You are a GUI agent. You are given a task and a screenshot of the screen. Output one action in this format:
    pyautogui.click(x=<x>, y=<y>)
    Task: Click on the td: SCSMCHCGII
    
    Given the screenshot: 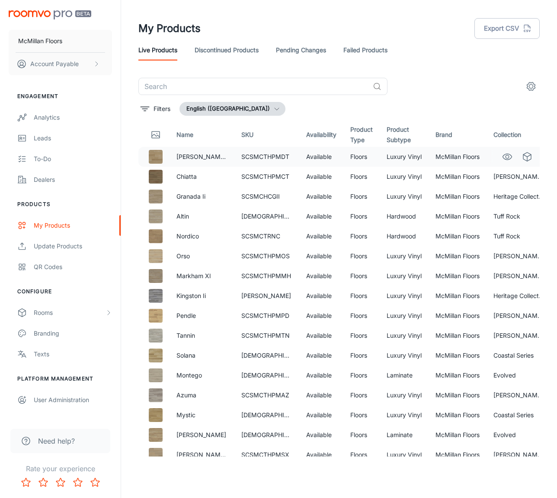 What is the action you would take?
    pyautogui.click(x=267, y=197)
    